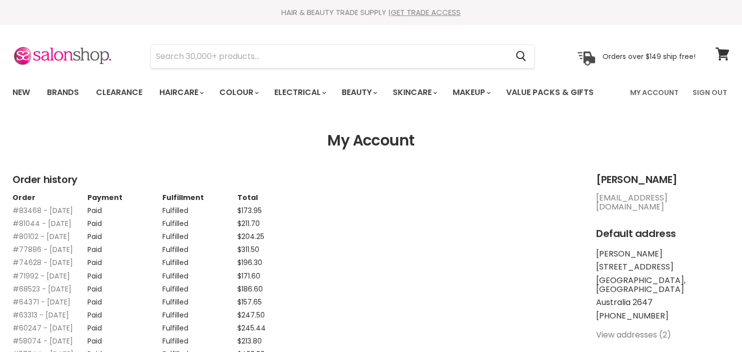  What do you see at coordinates (294, 179) in the screenshot?
I see `h2: Order history` at bounding box center [294, 179].